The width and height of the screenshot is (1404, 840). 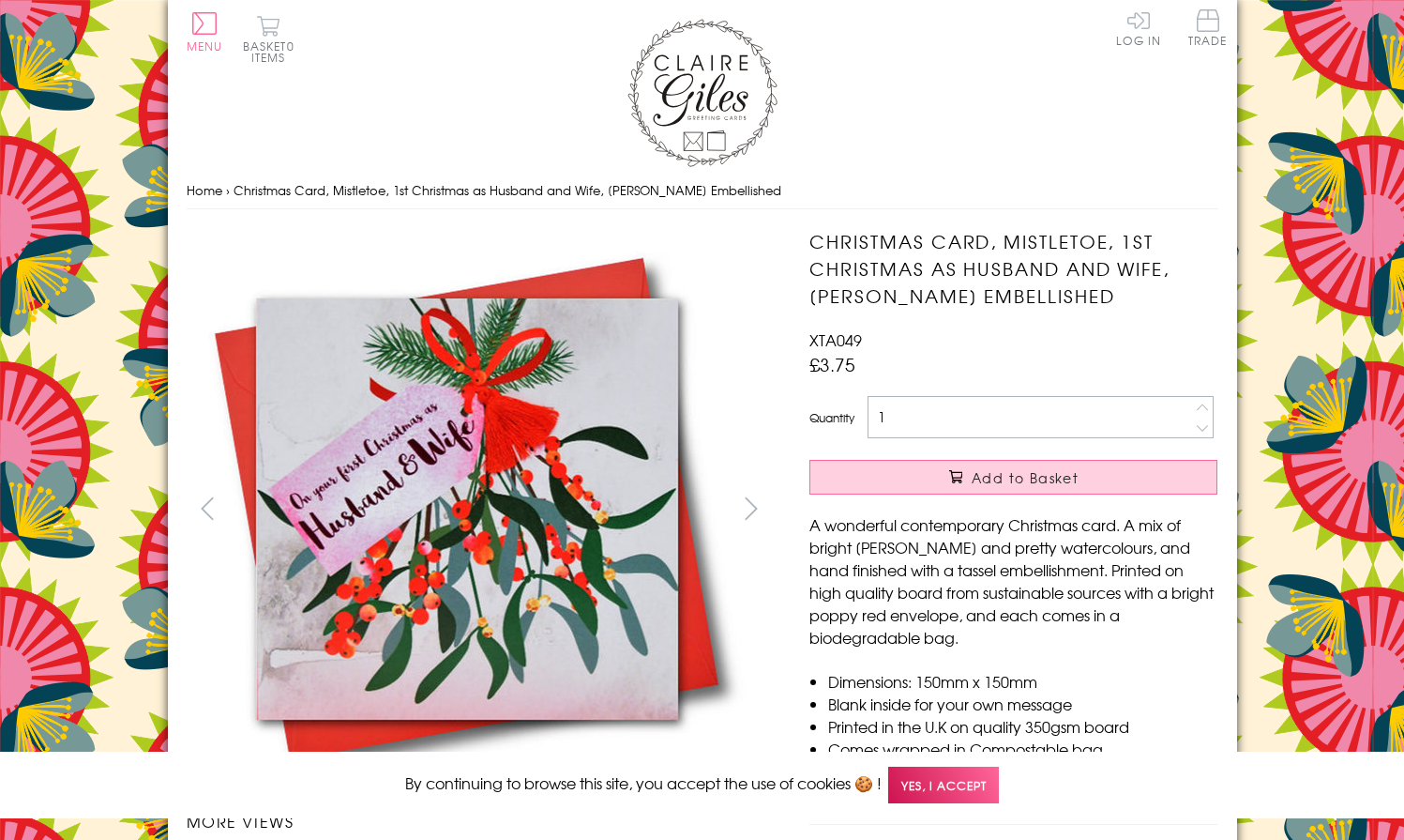 I want to click on span: Menu, so click(x=204, y=46).